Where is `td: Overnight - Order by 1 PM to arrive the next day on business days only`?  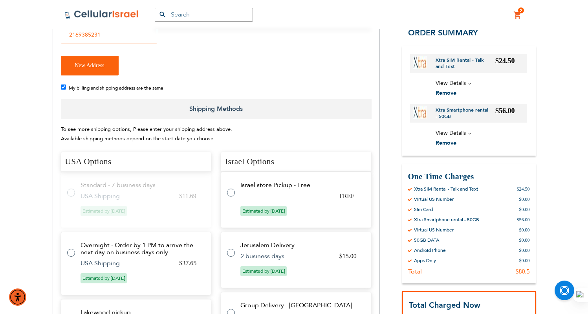
td: Overnight - Order by 1 PM to arrive the next day on business days only is located at coordinates (141, 249).